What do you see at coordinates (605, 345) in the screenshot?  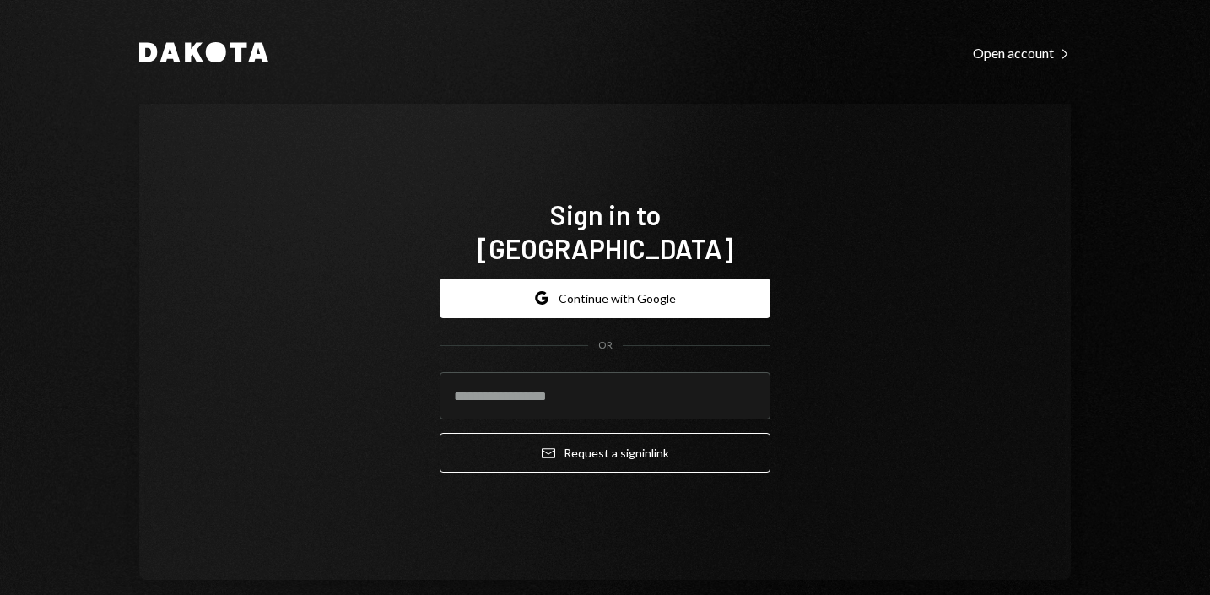 I see `div: OR` at bounding box center [605, 345].